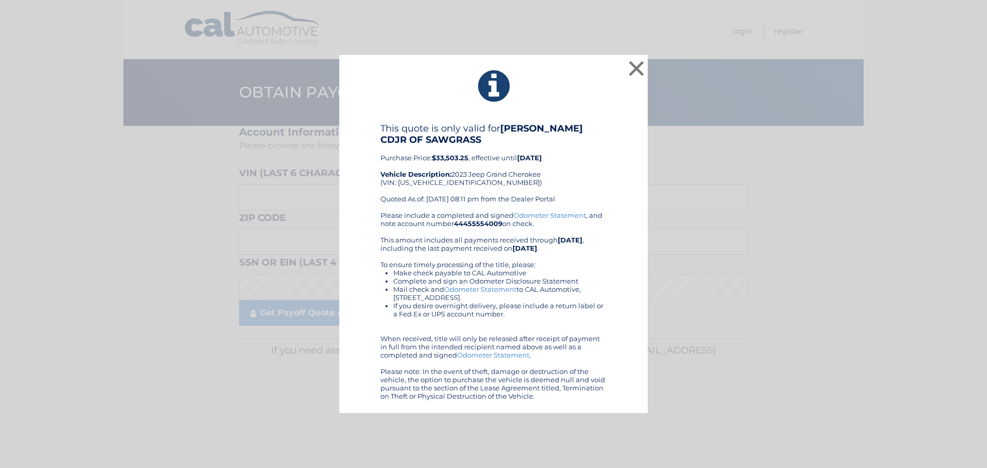 The image size is (987, 468). What do you see at coordinates (494, 306) in the screenshot?
I see `div: Please include a completed and signed , and note account number on check. This amount includes al...` at bounding box center [494, 306].